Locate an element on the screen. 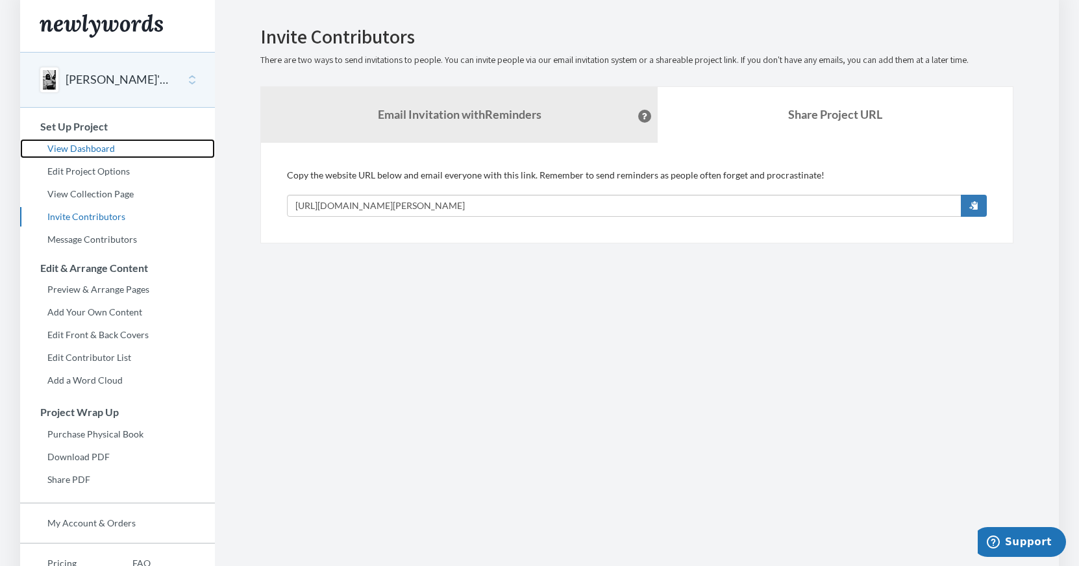 The height and width of the screenshot is (566, 1079). div: Copy the website URL below and email everyone with this link. Remember to send reminders as peopl... is located at coordinates (637, 193).